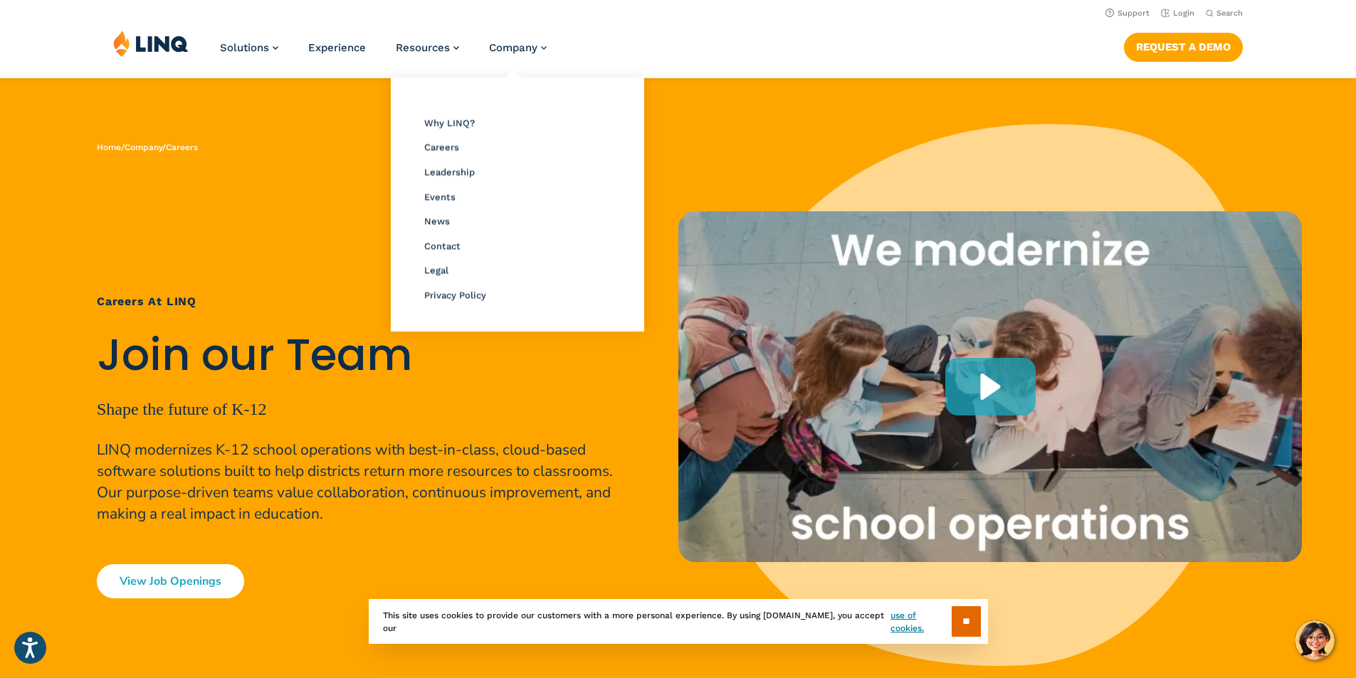 This screenshot has height=678, width=1356. I want to click on a: Home, so click(109, 147).